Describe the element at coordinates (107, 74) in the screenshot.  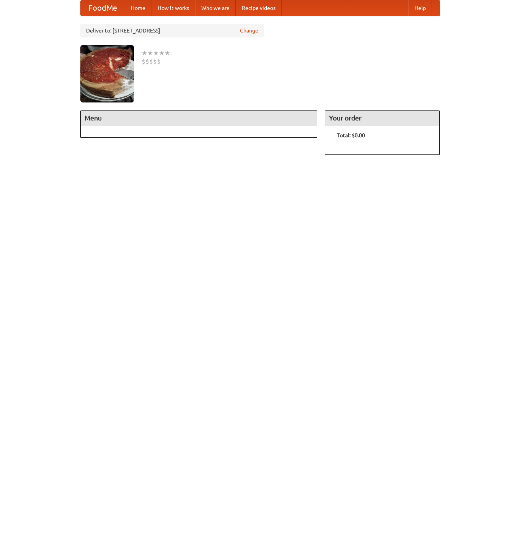
I see `img: angular.jpg` at that location.